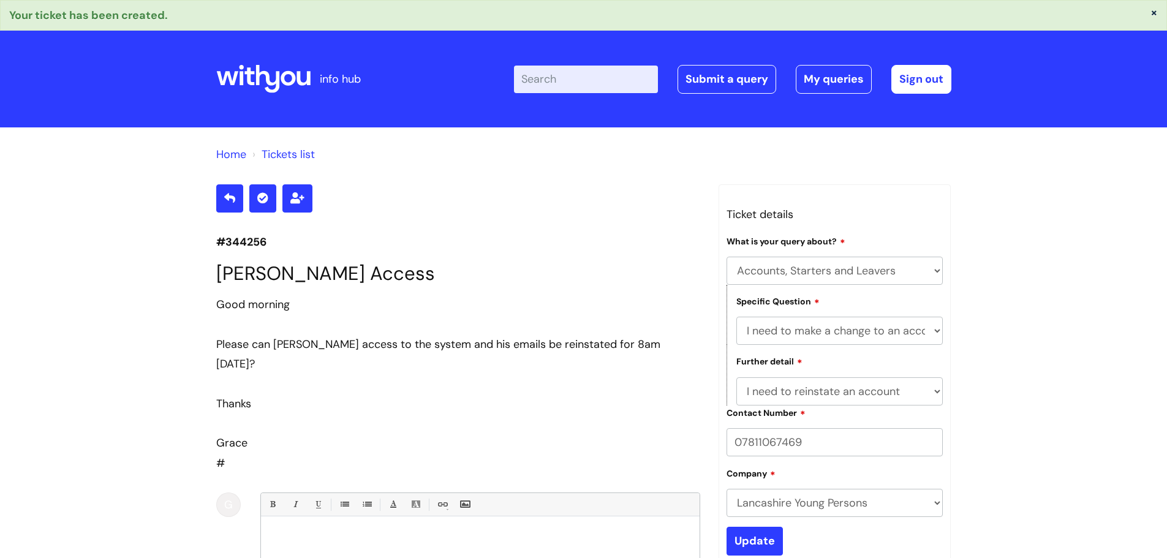 This screenshot has width=1167, height=558. Describe the element at coordinates (295, 504) in the screenshot. I see `a: Italic (Ctrl-I)` at that location.